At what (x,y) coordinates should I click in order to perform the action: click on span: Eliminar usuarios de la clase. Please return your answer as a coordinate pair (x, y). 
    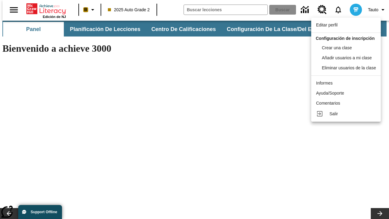
    Looking at the image, I should click on (349, 68).